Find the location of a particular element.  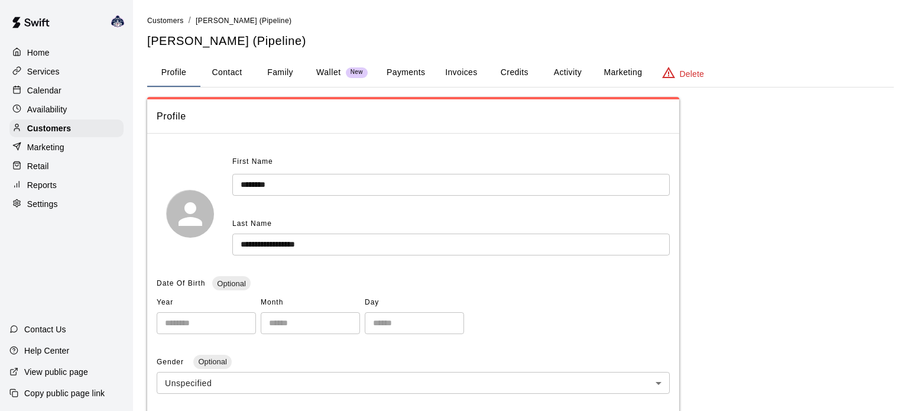

button: Contact is located at coordinates (227, 73).